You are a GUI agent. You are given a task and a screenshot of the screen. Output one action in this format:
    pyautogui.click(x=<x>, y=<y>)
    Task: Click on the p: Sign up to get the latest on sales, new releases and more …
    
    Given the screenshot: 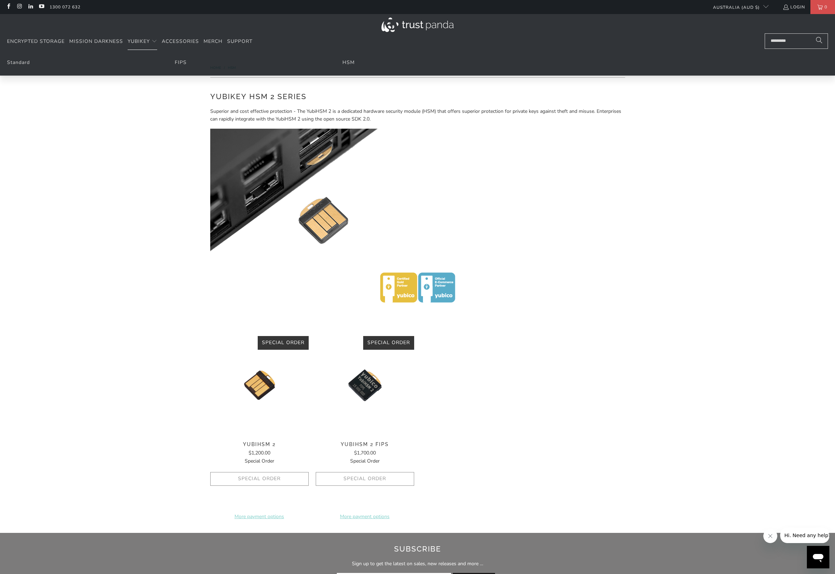 What is the action you would take?
    pyautogui.click(x=417, y=564)
    